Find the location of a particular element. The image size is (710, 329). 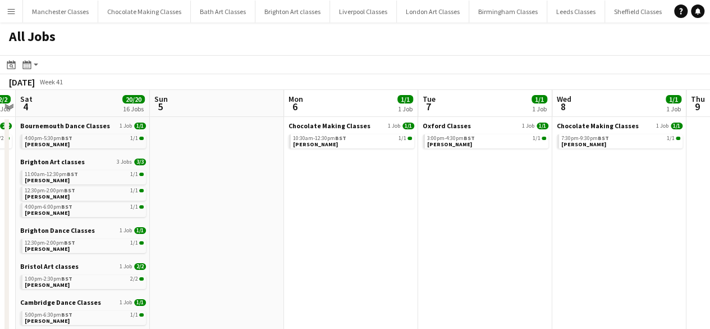

button: Sheffield Classes is located at coordinates (638, 11).